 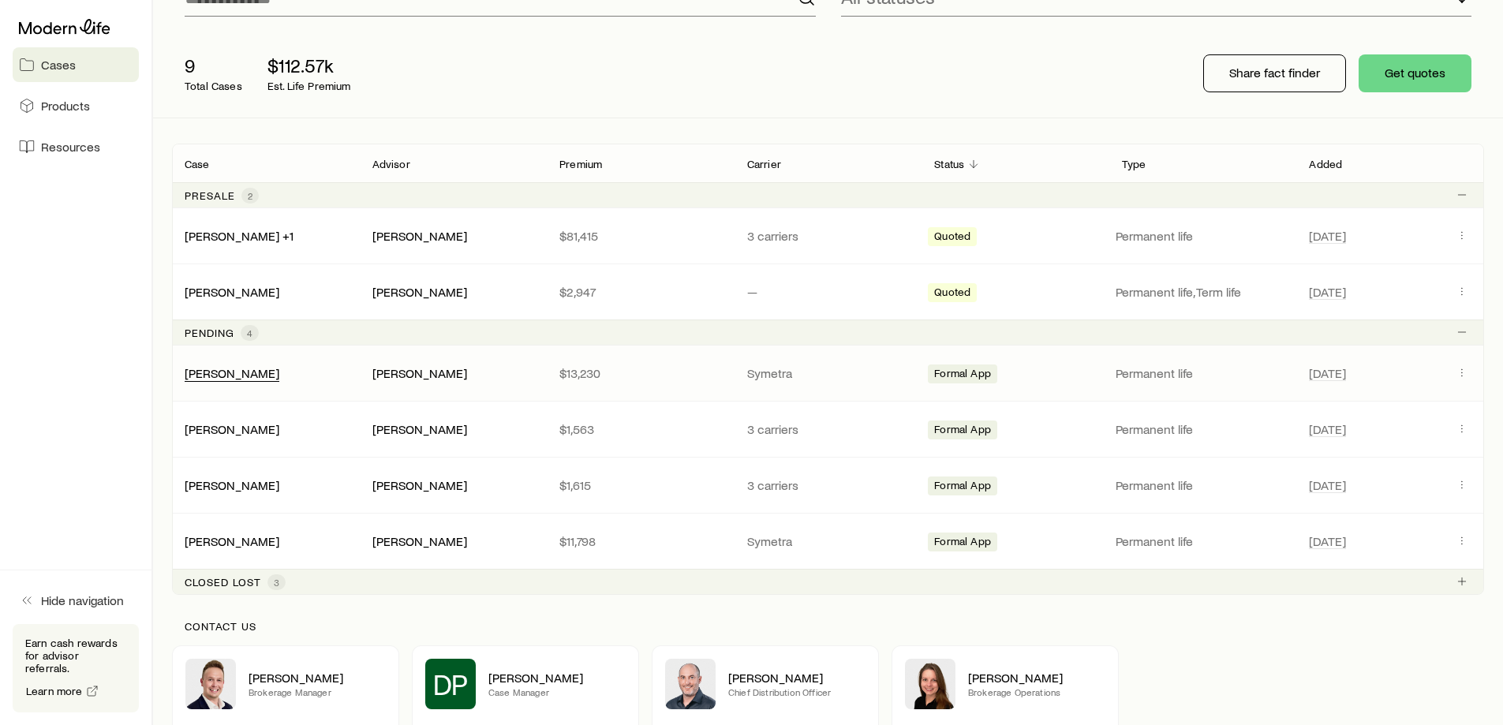 I want to click on a: Get quotes, so click(x=1414, y=73).